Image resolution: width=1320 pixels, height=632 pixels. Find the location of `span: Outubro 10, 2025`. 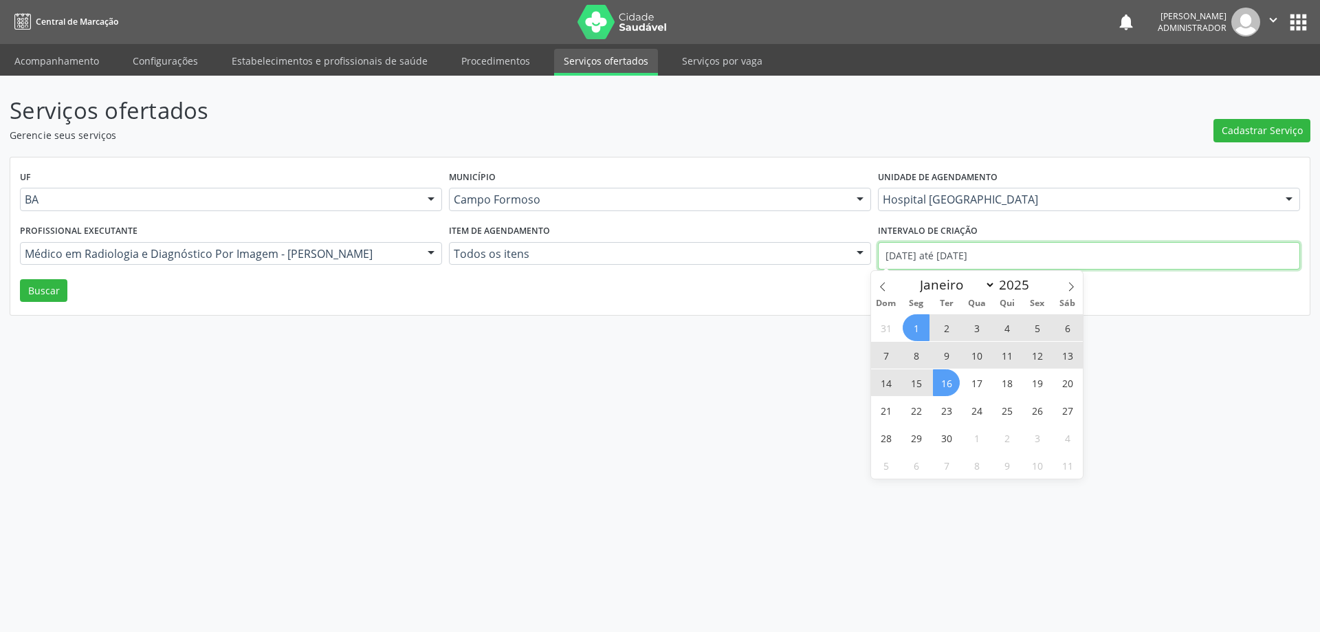

span: Outubro 10, 2025 is located at coordinates (1036, 465).